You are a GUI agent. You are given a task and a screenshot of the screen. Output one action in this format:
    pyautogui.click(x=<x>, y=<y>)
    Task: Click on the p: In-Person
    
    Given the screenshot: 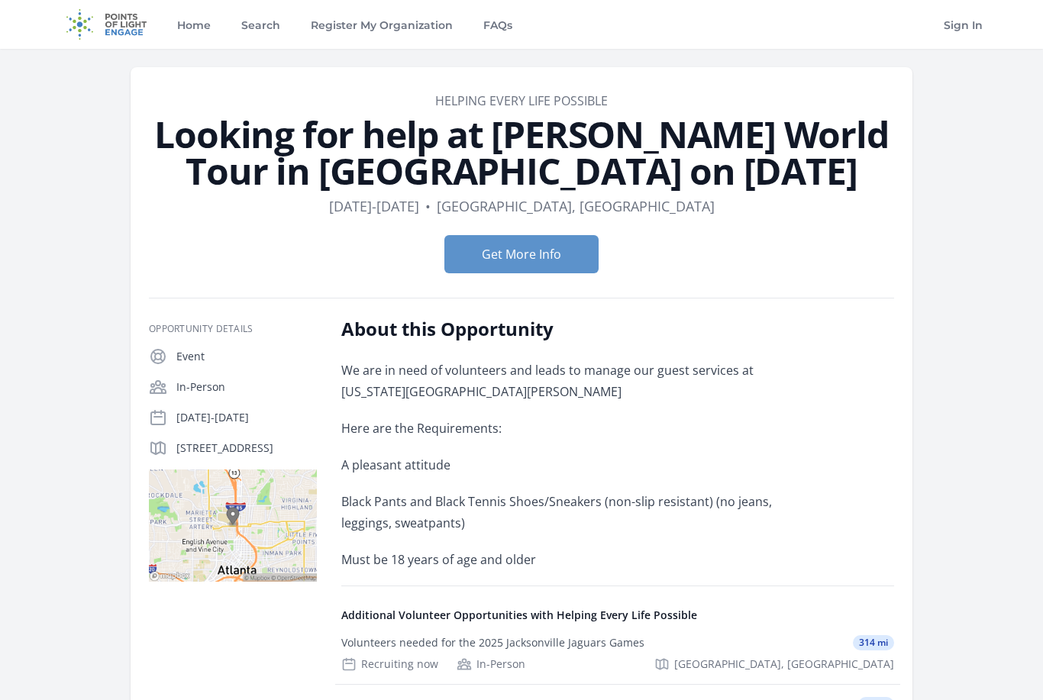 What is the action you would take?
    pyautogui.click(x=247, y=387)
    